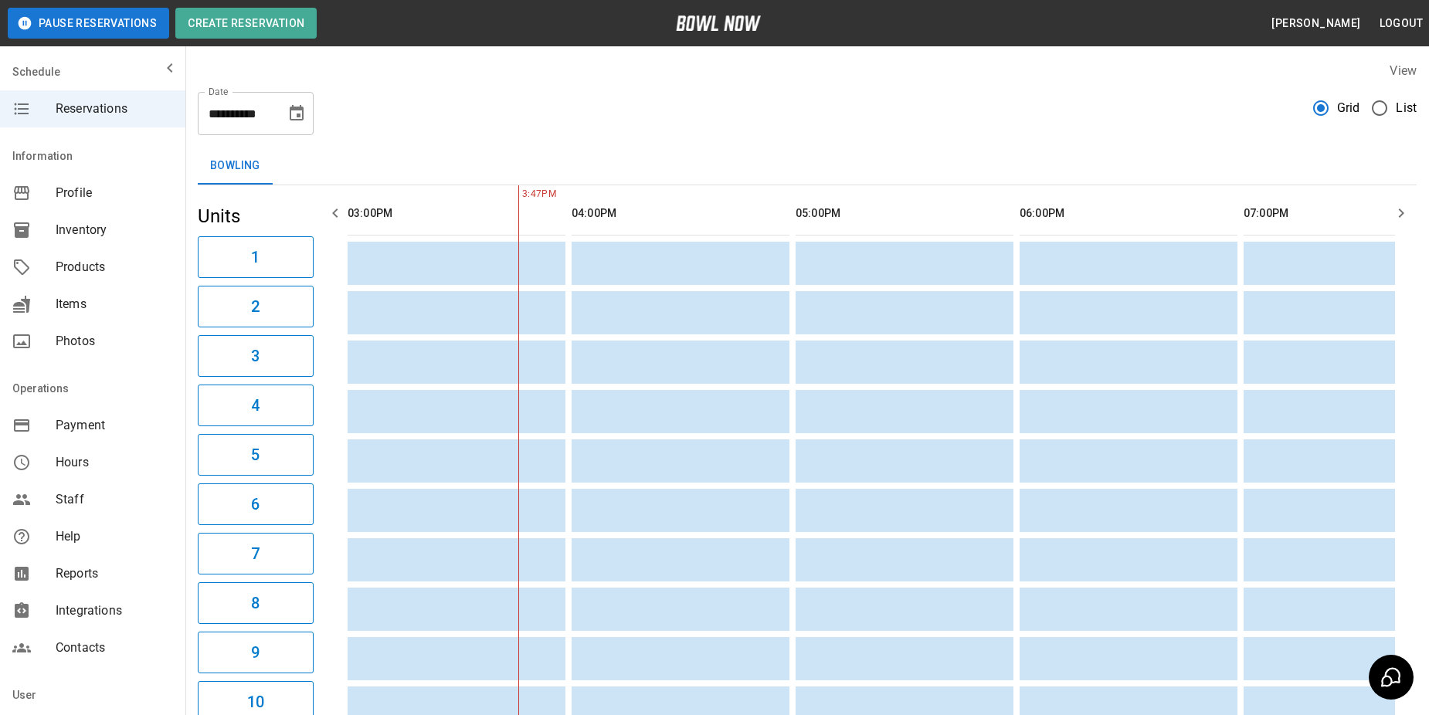 Image resolution: width=1429 pixels, height=715 pixels. What do you see at coordinates (256, 356) in the screenshot?
I see `button: 3` at bounding box center [256, 356].